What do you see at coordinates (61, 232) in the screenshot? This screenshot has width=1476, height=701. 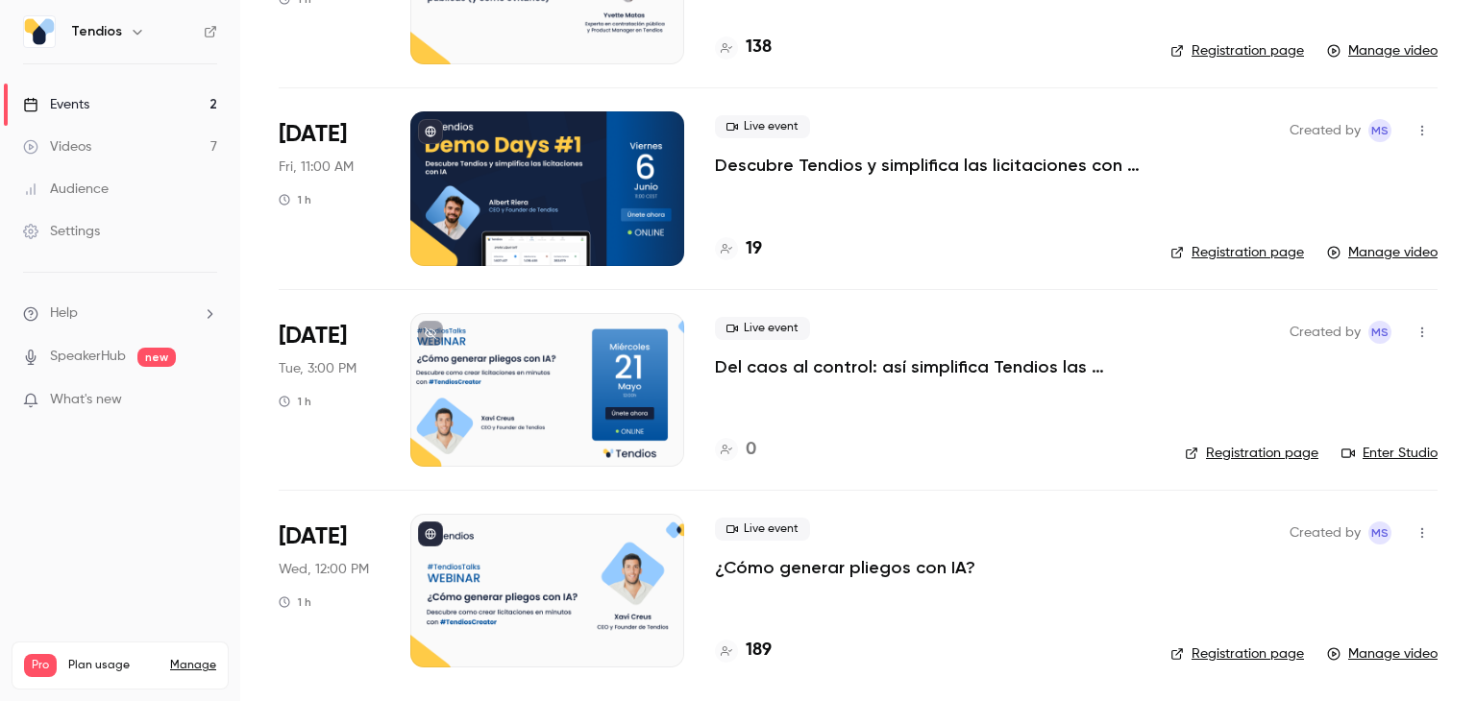 I see `div: Settings` at bounding box center [61, 232].